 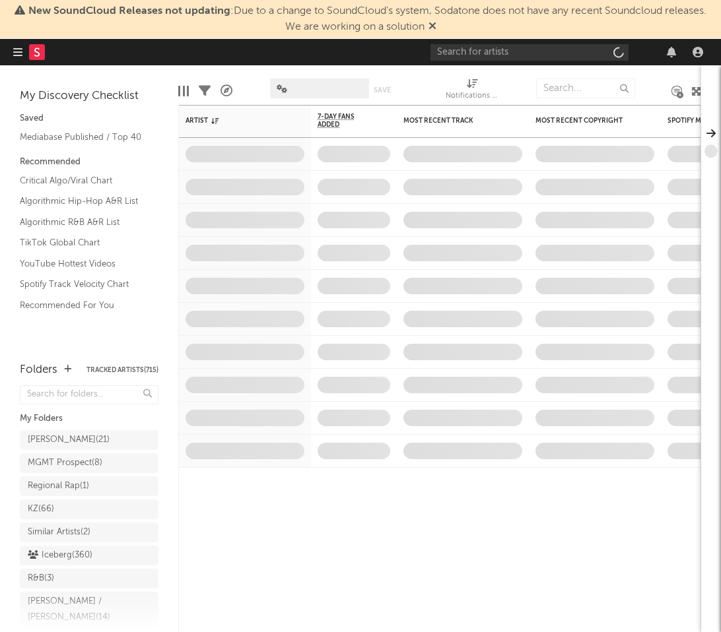 What do you see at coordinates (89, 96) in the screenshot?
I see `div: My Discovery Checklist` at bounding box center [89, 96].